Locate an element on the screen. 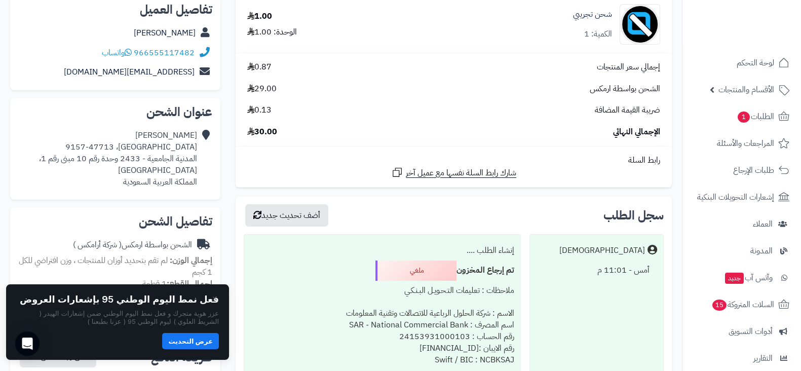 This screenshot has width=801, height=371. span: ( شركة أرامكس ) is located at coordinates (97, 245).